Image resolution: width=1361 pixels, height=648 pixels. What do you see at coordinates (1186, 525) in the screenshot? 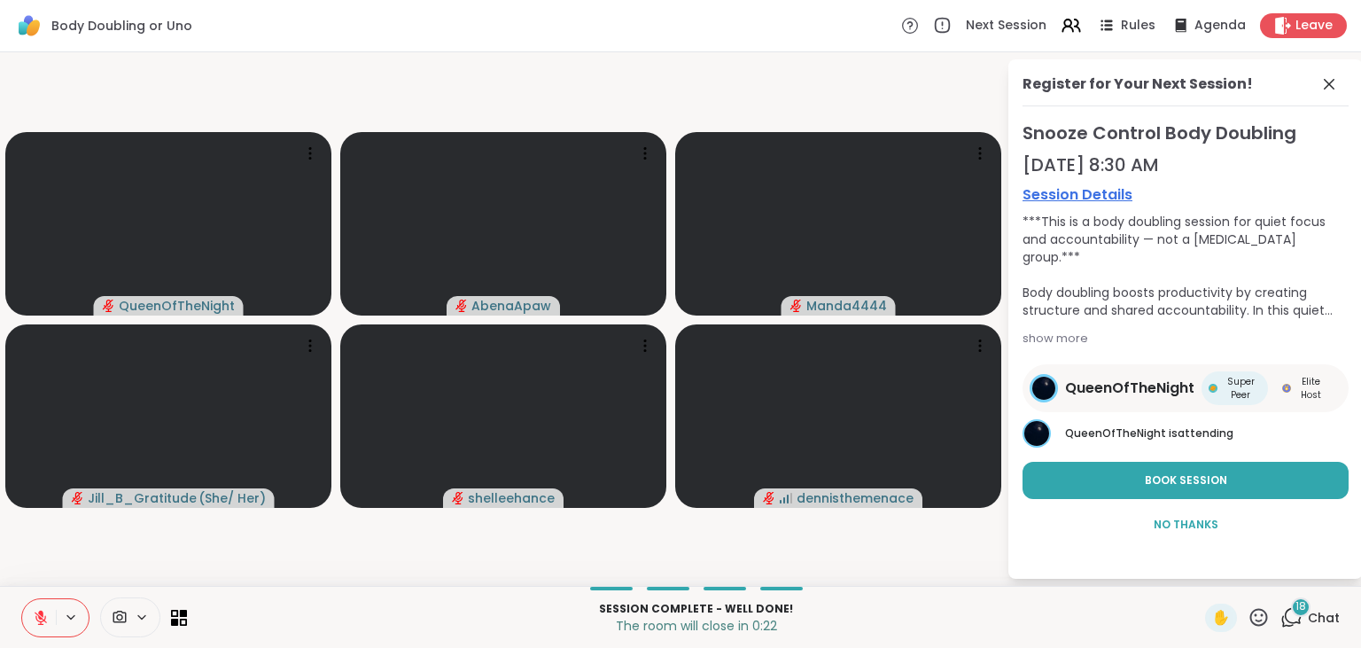
I see `button: No Thanks` at bounding box center [1186, 525].